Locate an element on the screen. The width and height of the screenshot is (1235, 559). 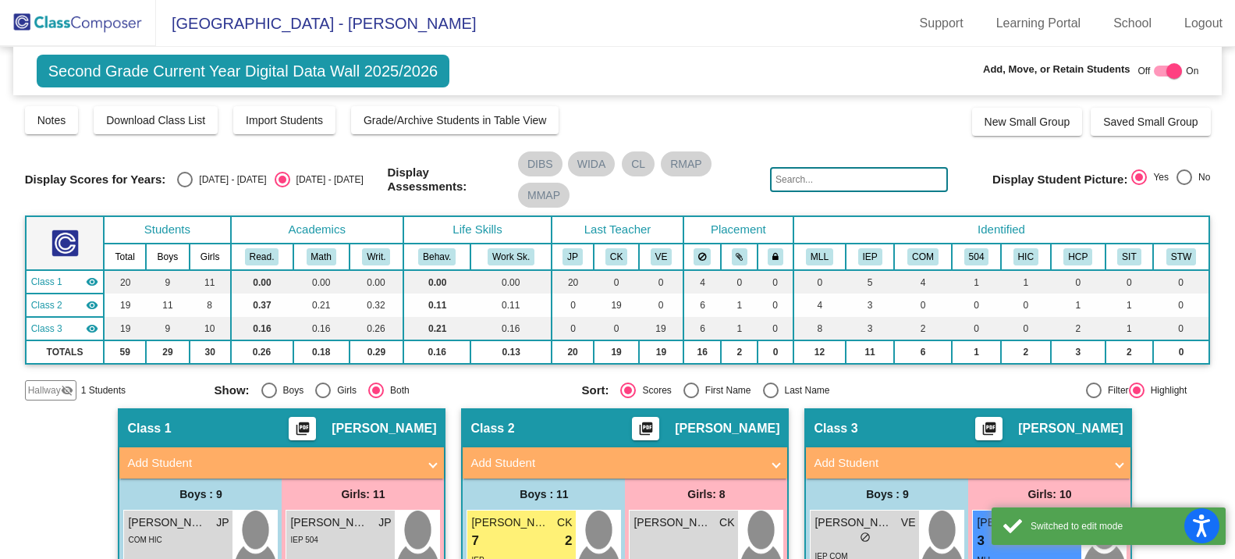
td: TOTALS is located at coordinates (65, 352).